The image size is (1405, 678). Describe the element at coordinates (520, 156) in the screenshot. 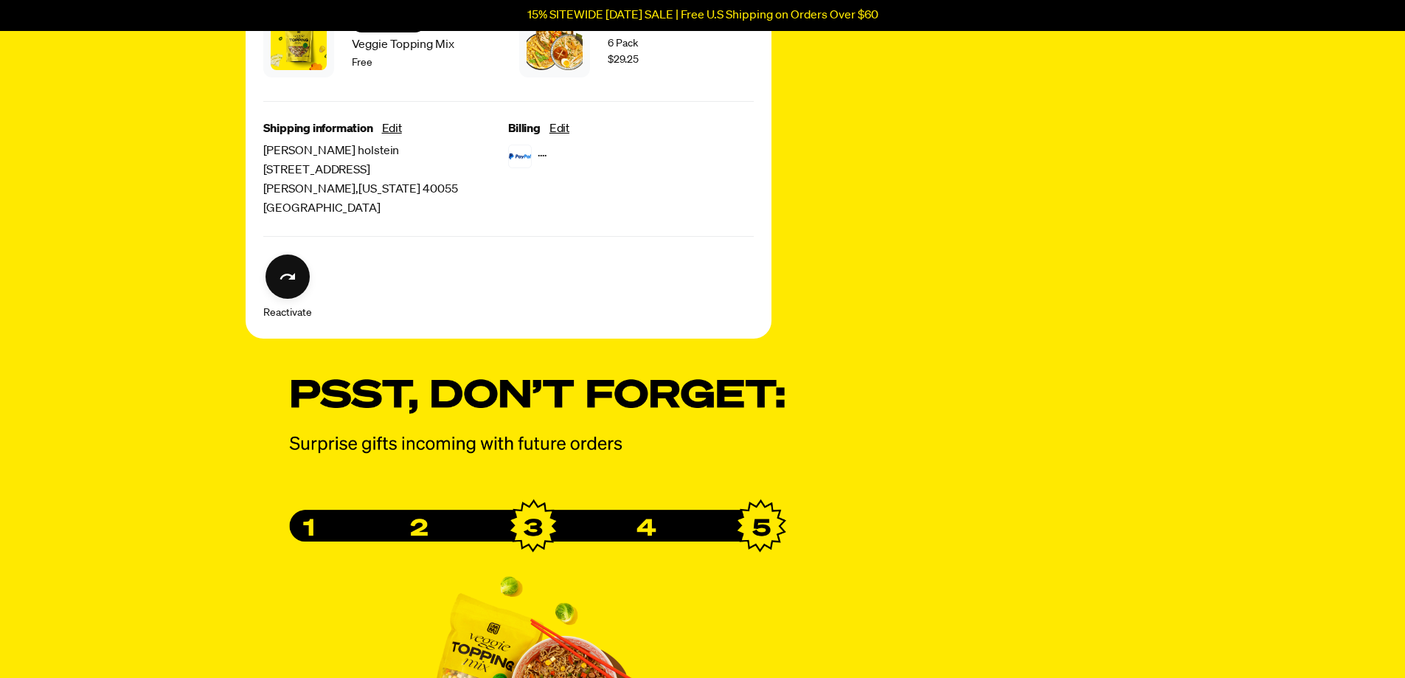

I see `img: svg%3E` at that location.